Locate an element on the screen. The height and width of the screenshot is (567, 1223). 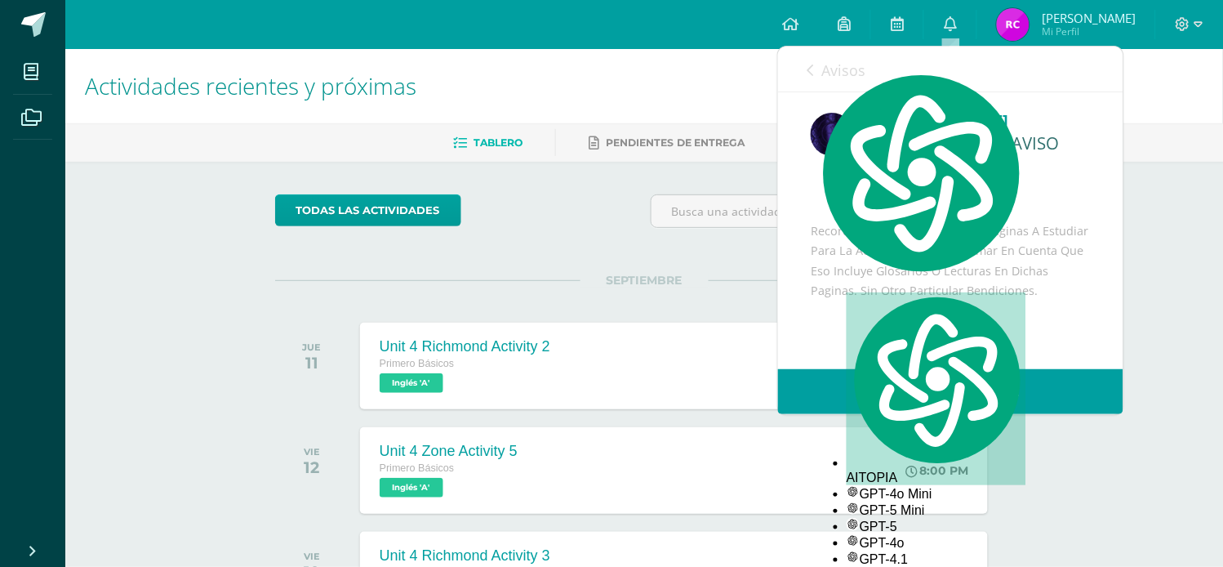
div: Recordar Que Se Indicaron Las Paginas A Estudiar Para La Actividad De Zona. Tomar En Cuenta Que E... is located at coordinates (950, 321).